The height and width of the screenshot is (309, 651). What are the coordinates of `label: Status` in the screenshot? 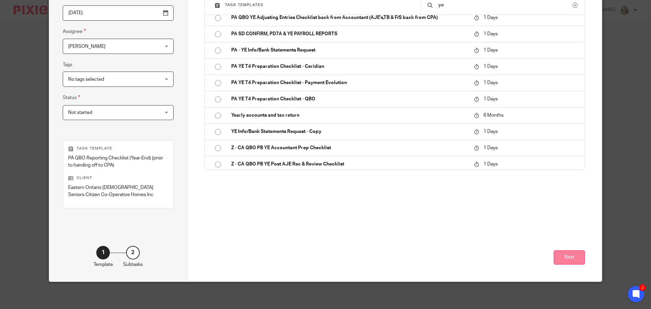 It's located at (71, 97).